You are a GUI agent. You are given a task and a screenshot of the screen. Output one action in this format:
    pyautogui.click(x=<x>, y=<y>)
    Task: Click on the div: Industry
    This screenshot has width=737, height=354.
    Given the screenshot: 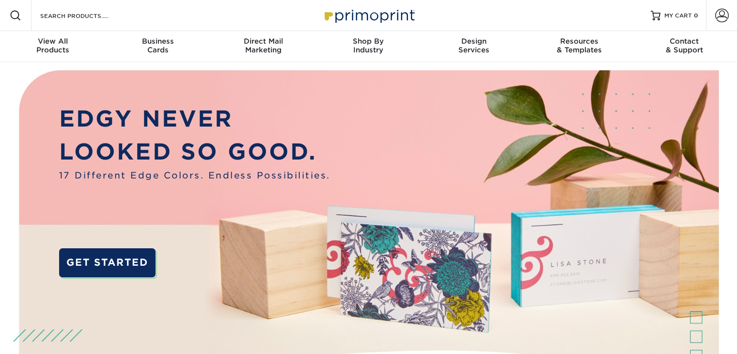 What is the action you would take?
    pyautogui.click(x=368, y=46)
    